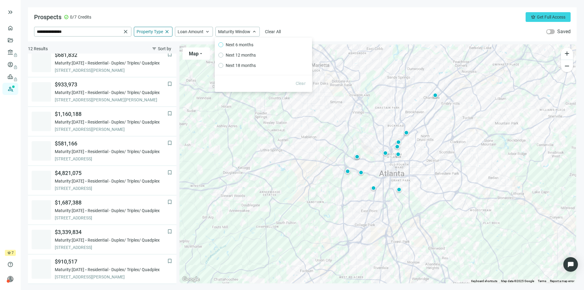  Describe the element at coordinates (241, 55) in the screenshot. I see `span: Next 12 months` at that location.